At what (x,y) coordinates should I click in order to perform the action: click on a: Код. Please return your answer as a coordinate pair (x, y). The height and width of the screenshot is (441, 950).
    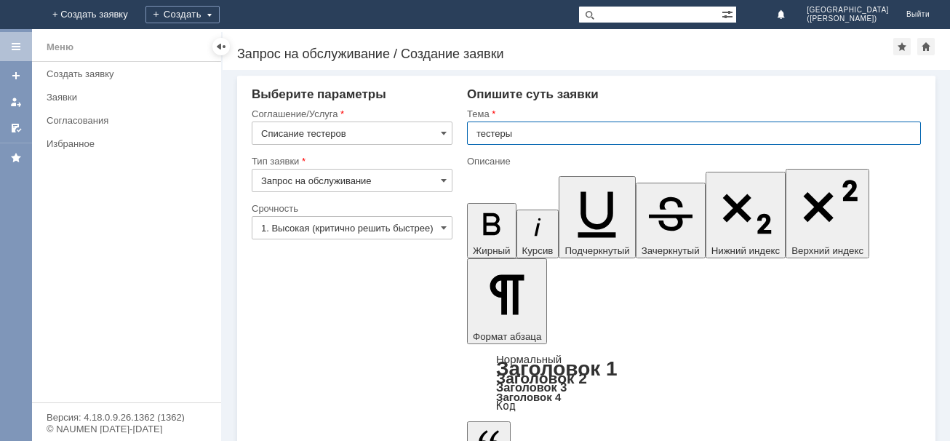
    Looking at the image, I should click on (505, 406).